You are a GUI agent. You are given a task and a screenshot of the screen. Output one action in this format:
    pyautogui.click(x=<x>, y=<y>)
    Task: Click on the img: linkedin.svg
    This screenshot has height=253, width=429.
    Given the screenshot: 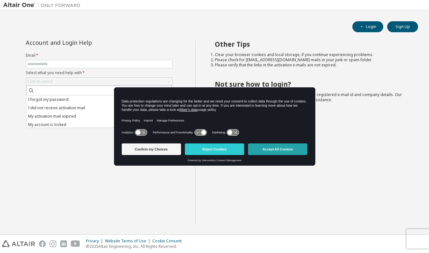 What is the action you would take?
    pyautogui.click(x=63, y=244)
    